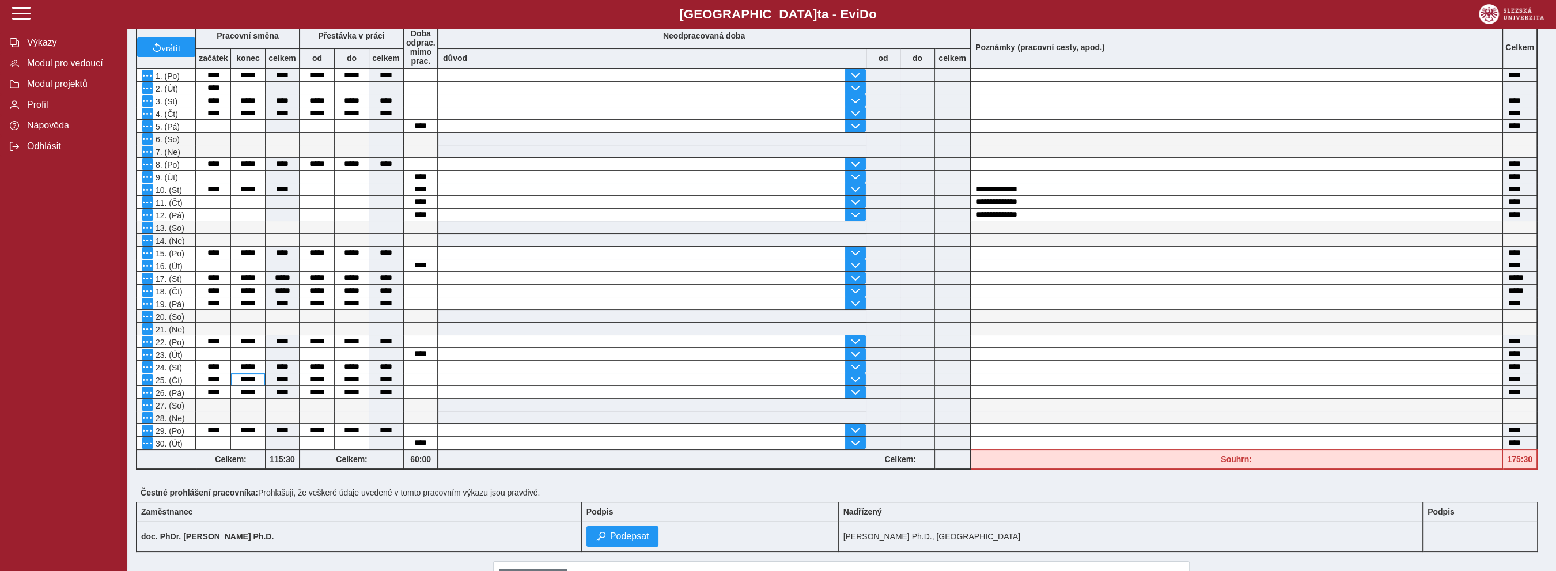 Image resolution: width=1556 pixels, height=571 pixels. Describe the element at coordinates (70, 126) in the screenshot. I see `span: Nápověda` at that location.